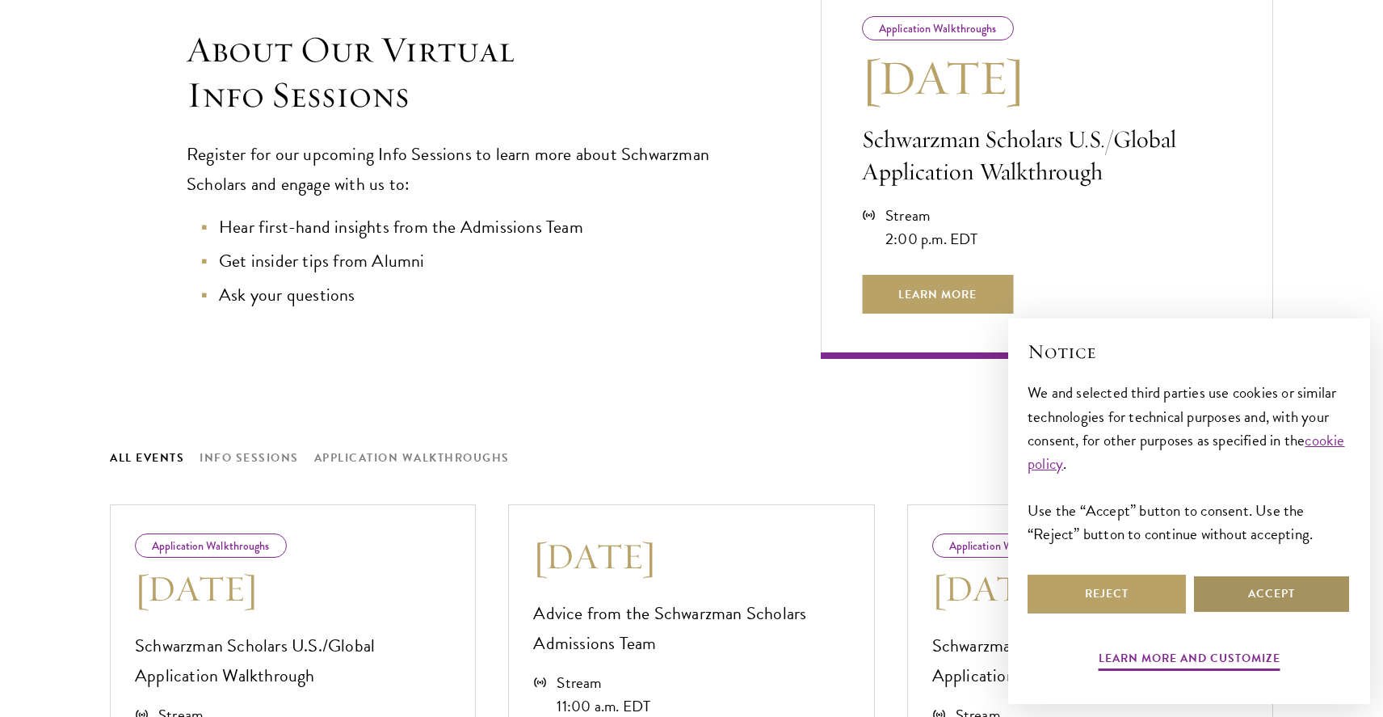 Image resolution: width=1383 pixels, height=717 pixels. I want to click on a: cookie policy, so click(1186, 452).